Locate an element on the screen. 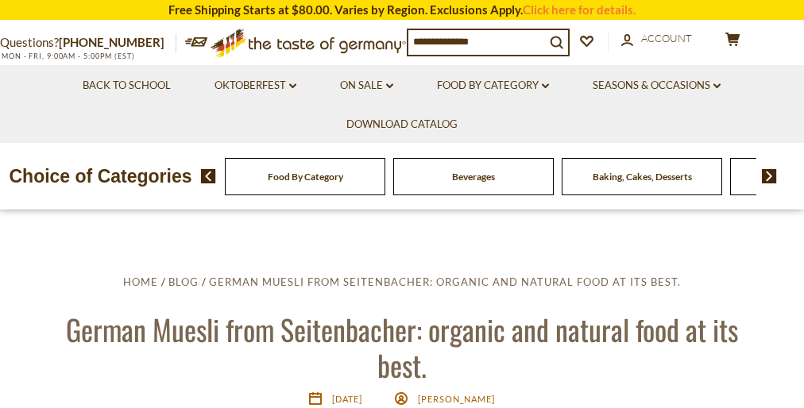 This screenshot has height=408, width=804. span: Account is located at coordinates (667, 38).